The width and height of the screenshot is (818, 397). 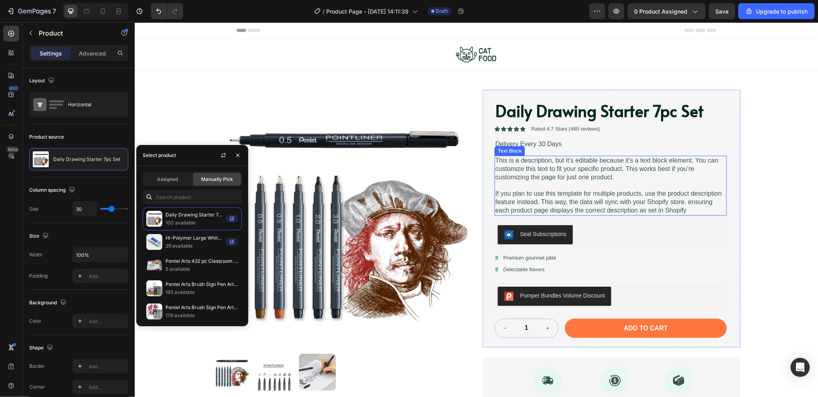 I want to click on img: SealSubscriptions.png, so click(x=374, y=213).